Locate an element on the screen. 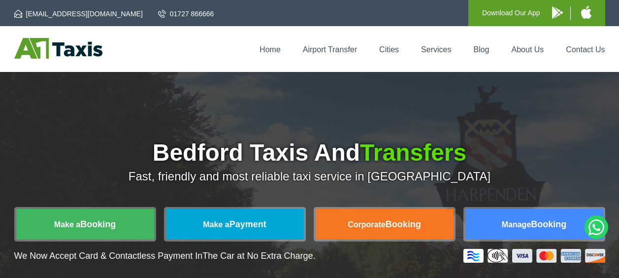 This screenshot has width=619, height=278. a: ManageBooking is located at coordinates (534, 224).